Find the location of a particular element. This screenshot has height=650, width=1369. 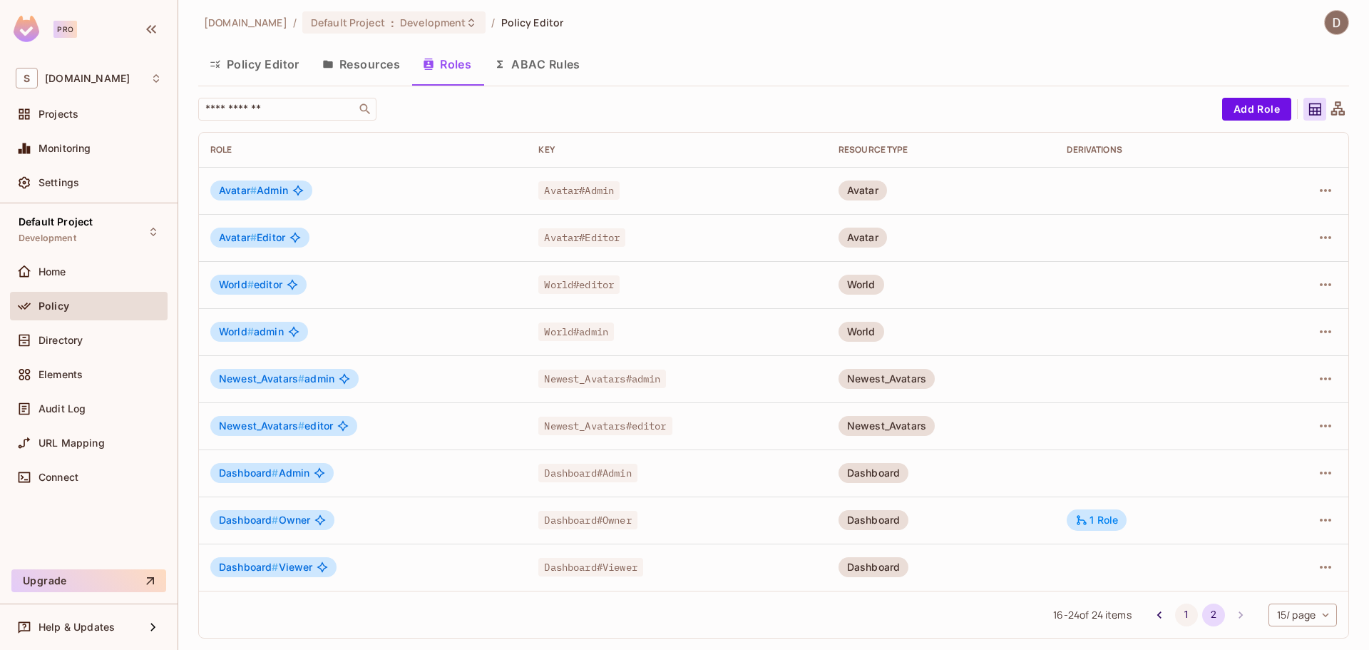

span: Projects is located at coordinates (58, 114).